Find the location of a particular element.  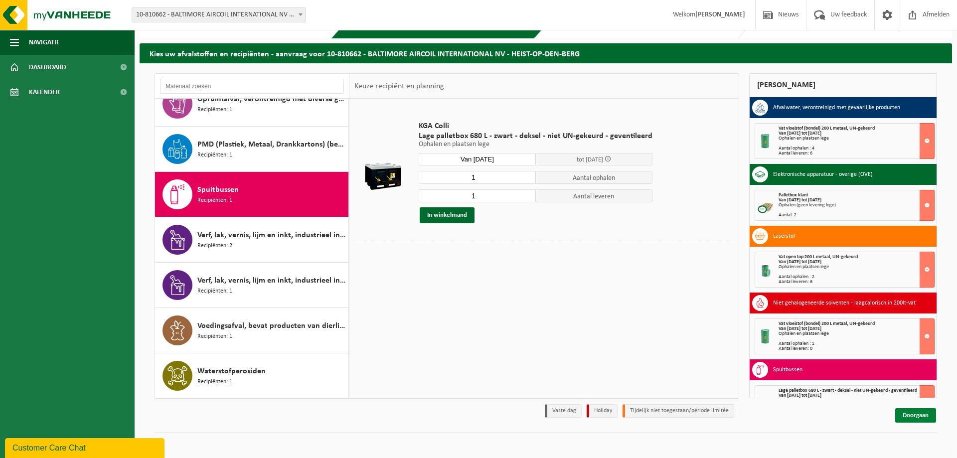

div: Aantal ophalen : 1 is located at coordinates (856, 344).